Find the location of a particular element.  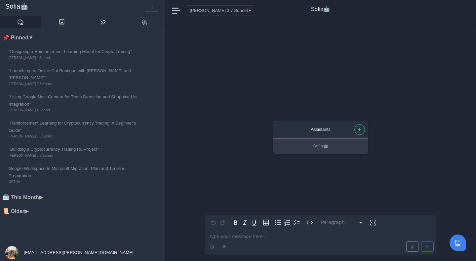

span: "Reinforcement Learning for Cryptocurrency Trading: A Beginner's Guide" is located at coordinates (75, 126).